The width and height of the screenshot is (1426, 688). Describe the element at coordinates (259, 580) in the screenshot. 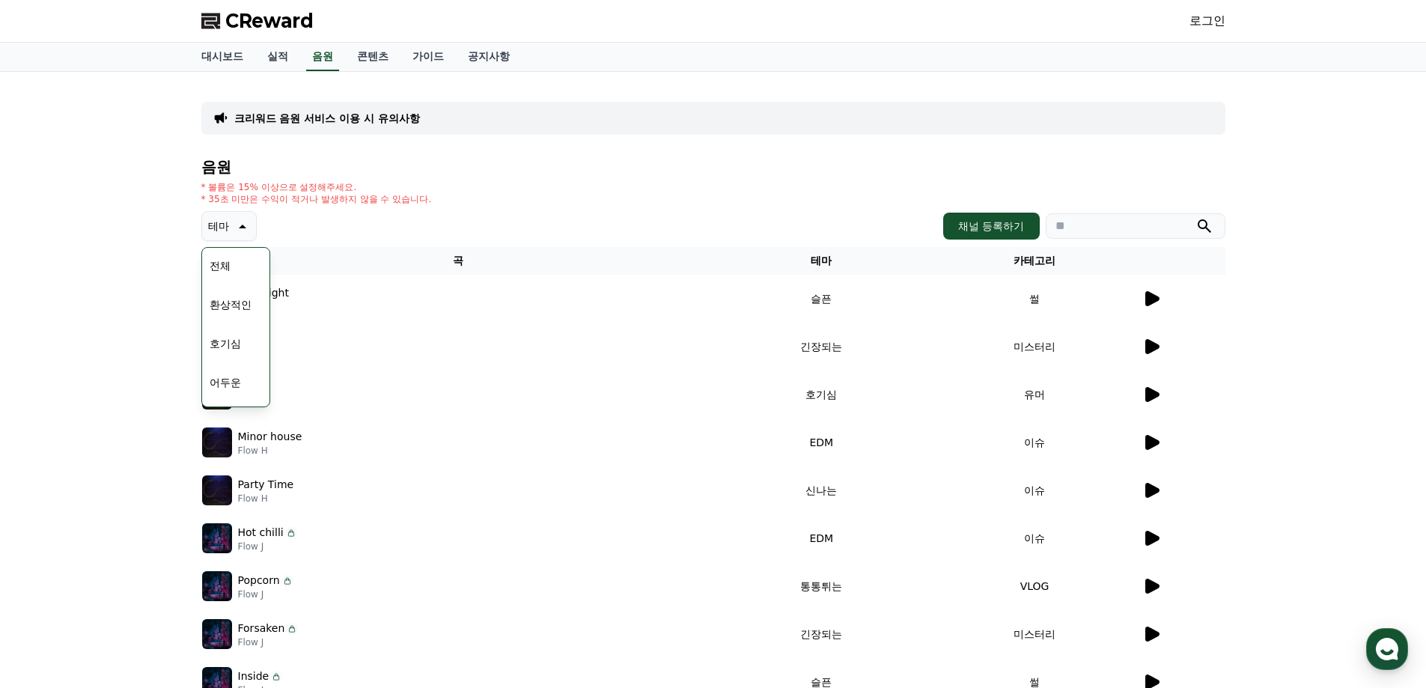

I see `p: Popcorn` at that location.